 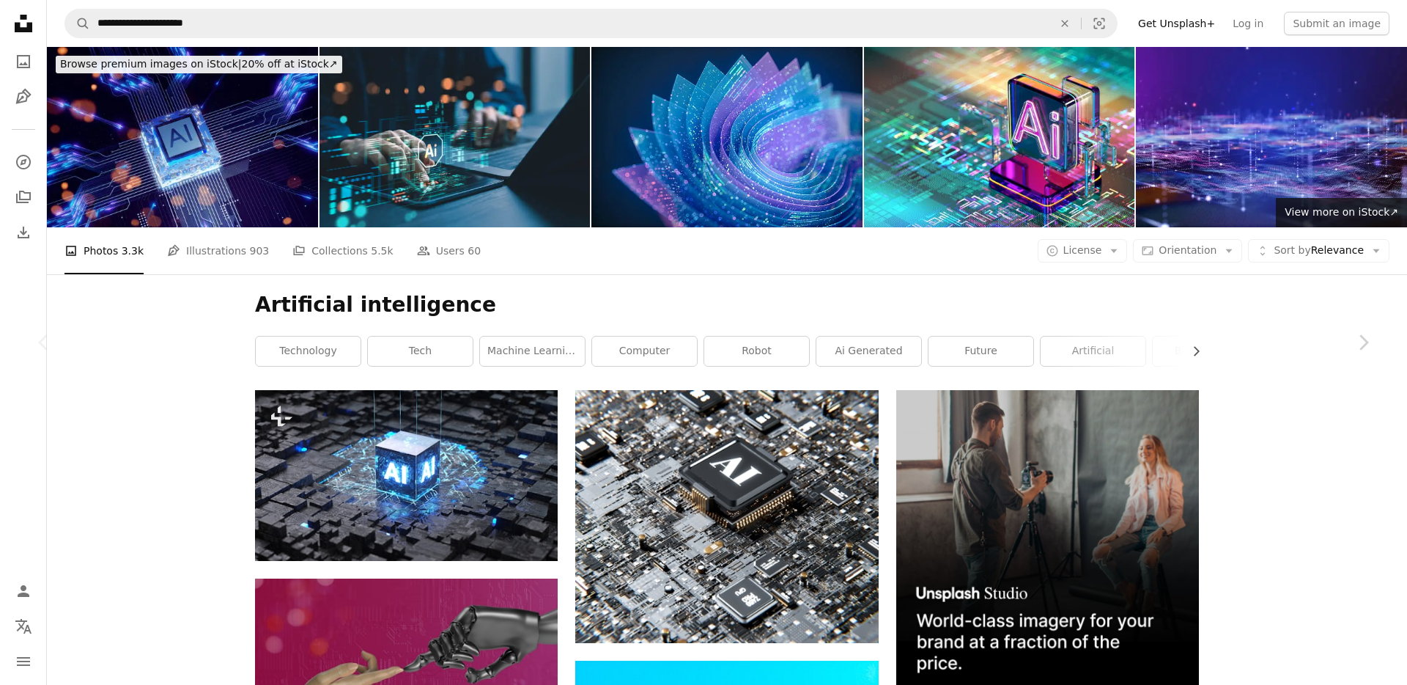 I want to click on a: Explore, so click(x=23, y=162).